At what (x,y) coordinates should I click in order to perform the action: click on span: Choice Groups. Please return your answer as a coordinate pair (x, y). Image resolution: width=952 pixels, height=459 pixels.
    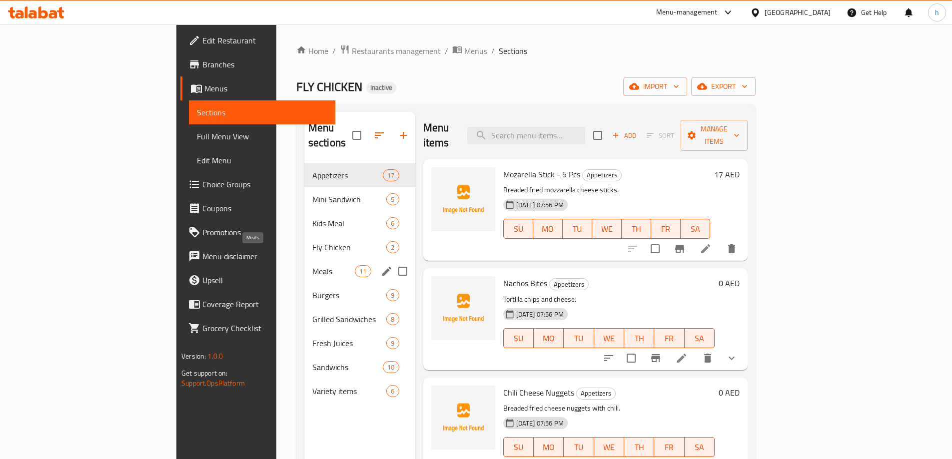
    Looking at the image, I should click on (265, 184).